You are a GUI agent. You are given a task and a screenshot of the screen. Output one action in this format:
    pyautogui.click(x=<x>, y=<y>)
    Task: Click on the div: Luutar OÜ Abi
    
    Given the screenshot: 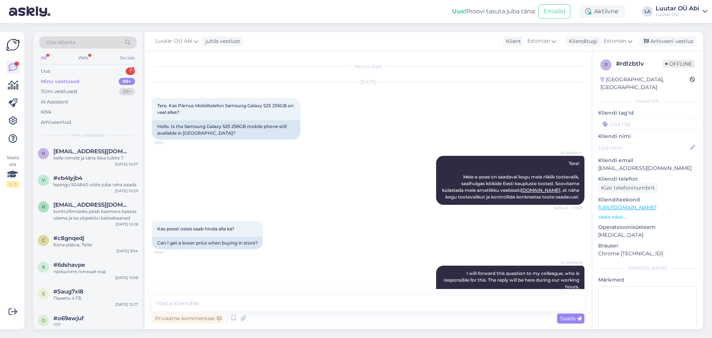 What is the action you would take?
    pyautogui.click(x=677, y=9)
    